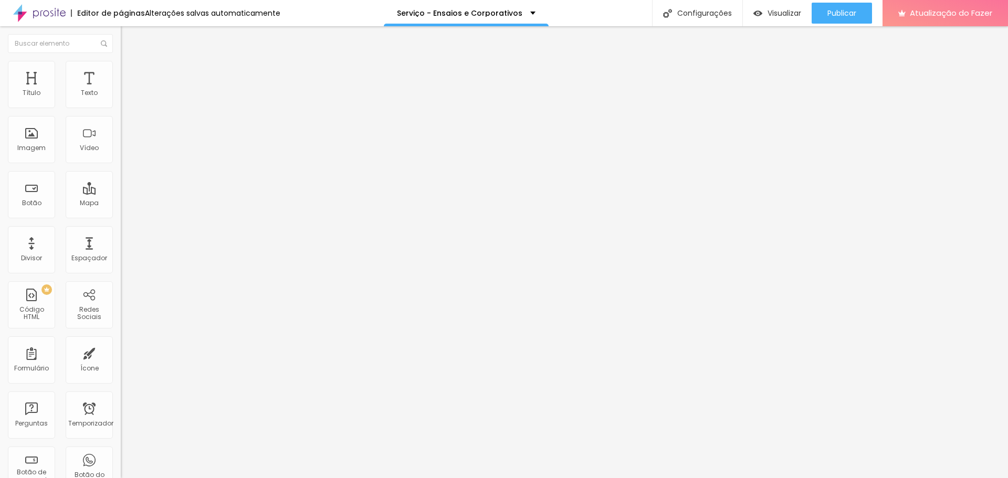  What do you see at coordinates (60, 44) in the screenshot?
I see `input: Buscar elemento` at bounding box center [60, 44].